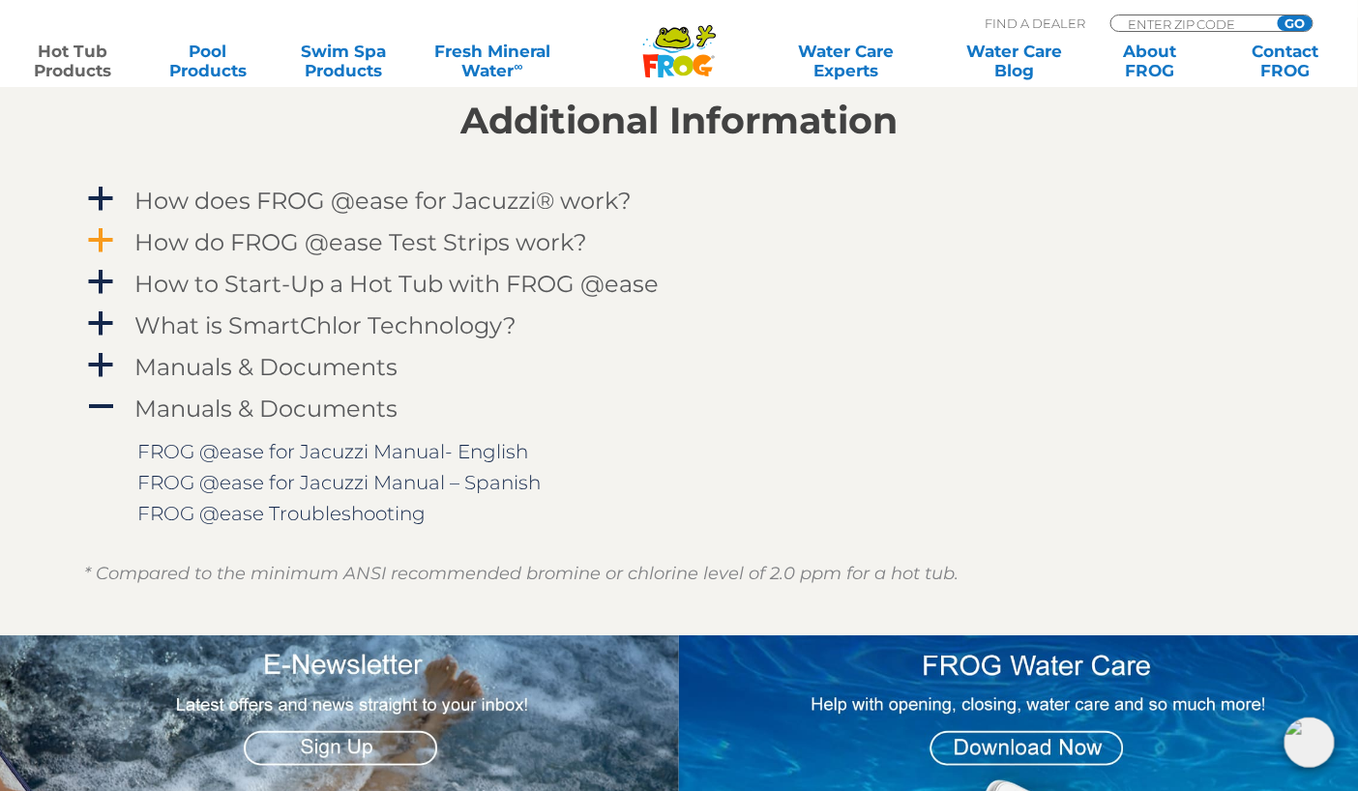 This screenshot has width=1358, height=791. What do you see at coordinates (679, 242) in the screenshot?
I see `a: a How do FROG @ease Test Strips work?` at bounding box center [679, 242].